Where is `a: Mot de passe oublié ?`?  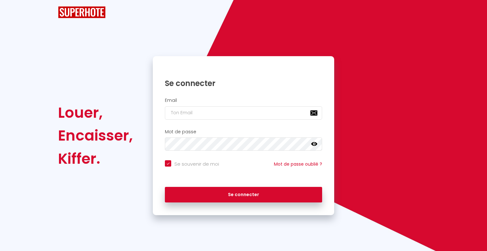
a: Mot de passe oublié ? is located at coordinates (298, 164).